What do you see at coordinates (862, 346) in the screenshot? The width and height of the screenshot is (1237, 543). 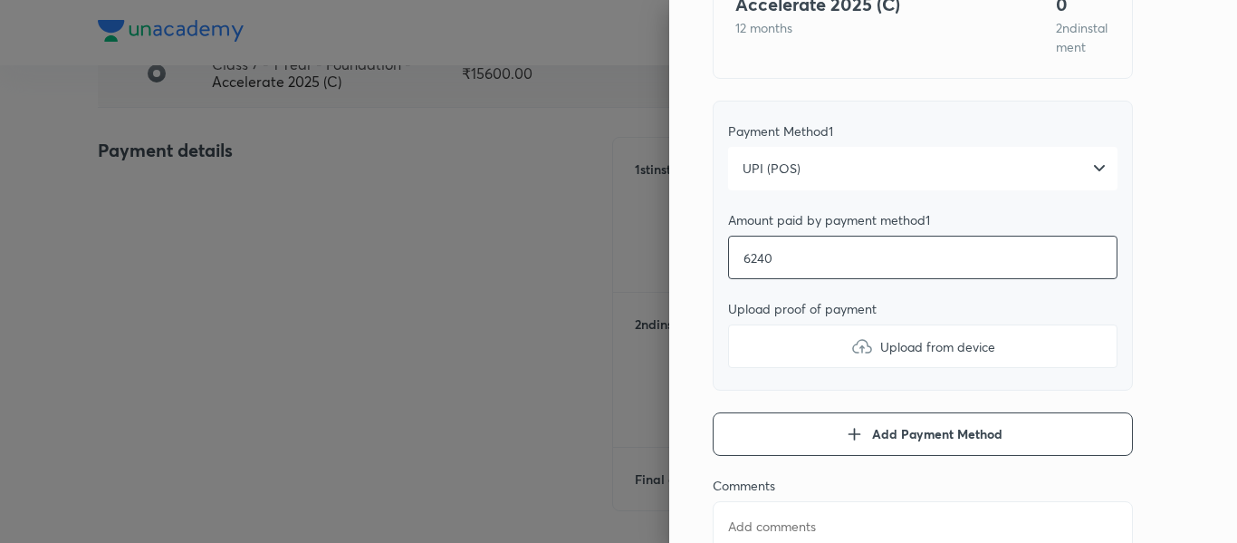 I see `img: upload` at bounding box center [862, 346].